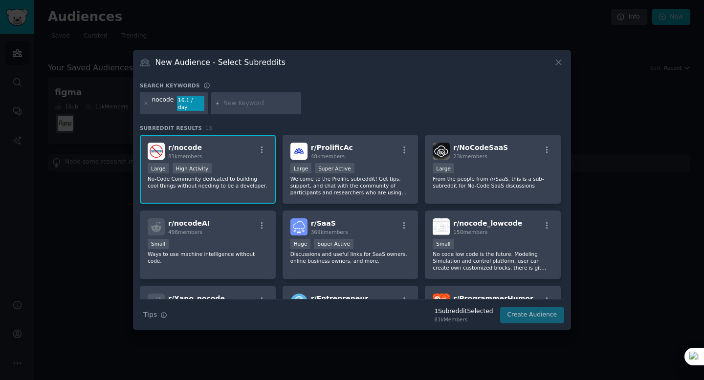 The height and width of the screenshot is (380, 704). What do you see at coordinates (488, 223) in the screenshot?
I see `span: r/ nocode_lowcode` at bounding box center [488, 223].